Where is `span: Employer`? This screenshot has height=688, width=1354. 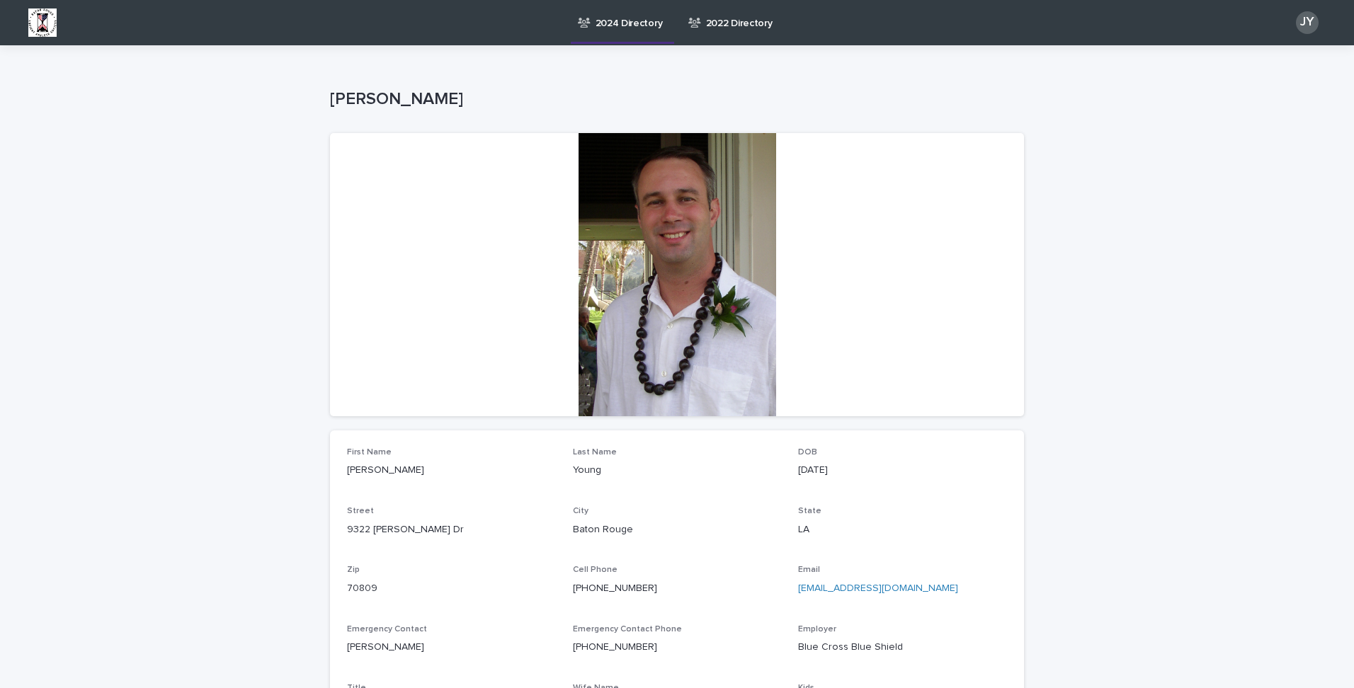
span: Employer is located at coordinates (817, 630).